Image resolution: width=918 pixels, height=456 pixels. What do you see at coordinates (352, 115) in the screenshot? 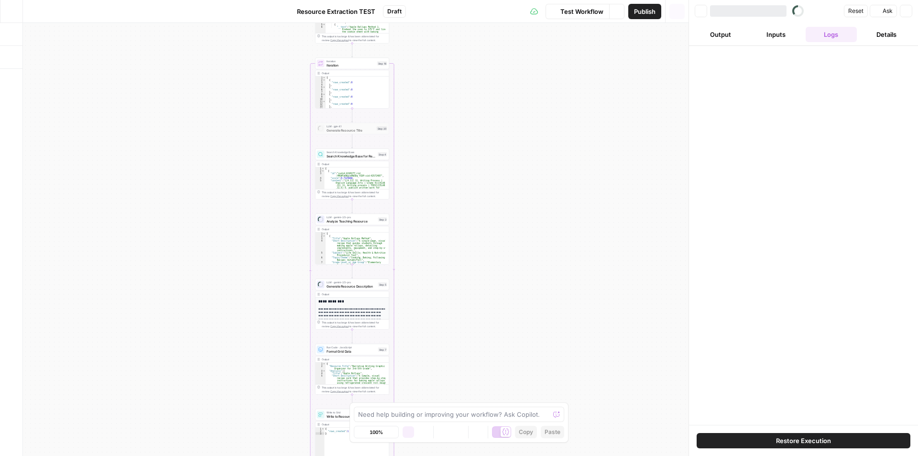
I see `g: Edge from step_16 to step_20` at bounding box center [352, 115].